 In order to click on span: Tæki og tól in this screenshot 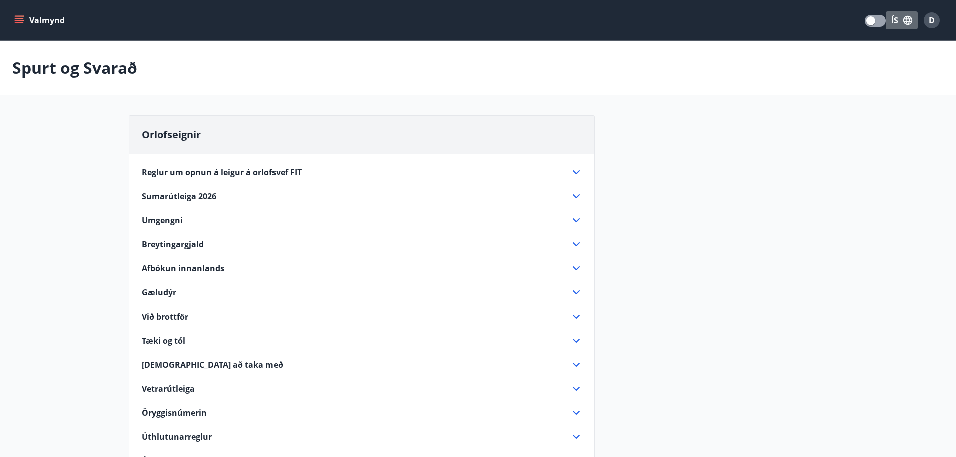, I will do `click(163, 341)`.